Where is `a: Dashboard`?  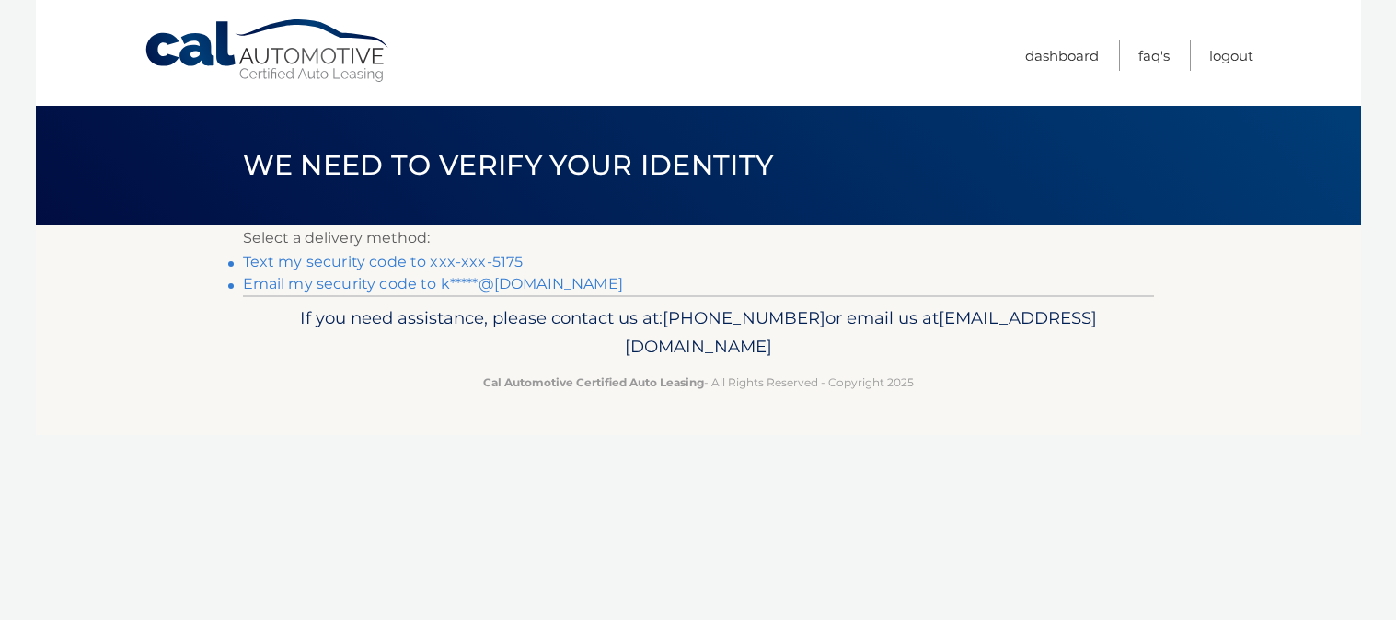
a: Dashboard is located at coordinates (1062, 55).